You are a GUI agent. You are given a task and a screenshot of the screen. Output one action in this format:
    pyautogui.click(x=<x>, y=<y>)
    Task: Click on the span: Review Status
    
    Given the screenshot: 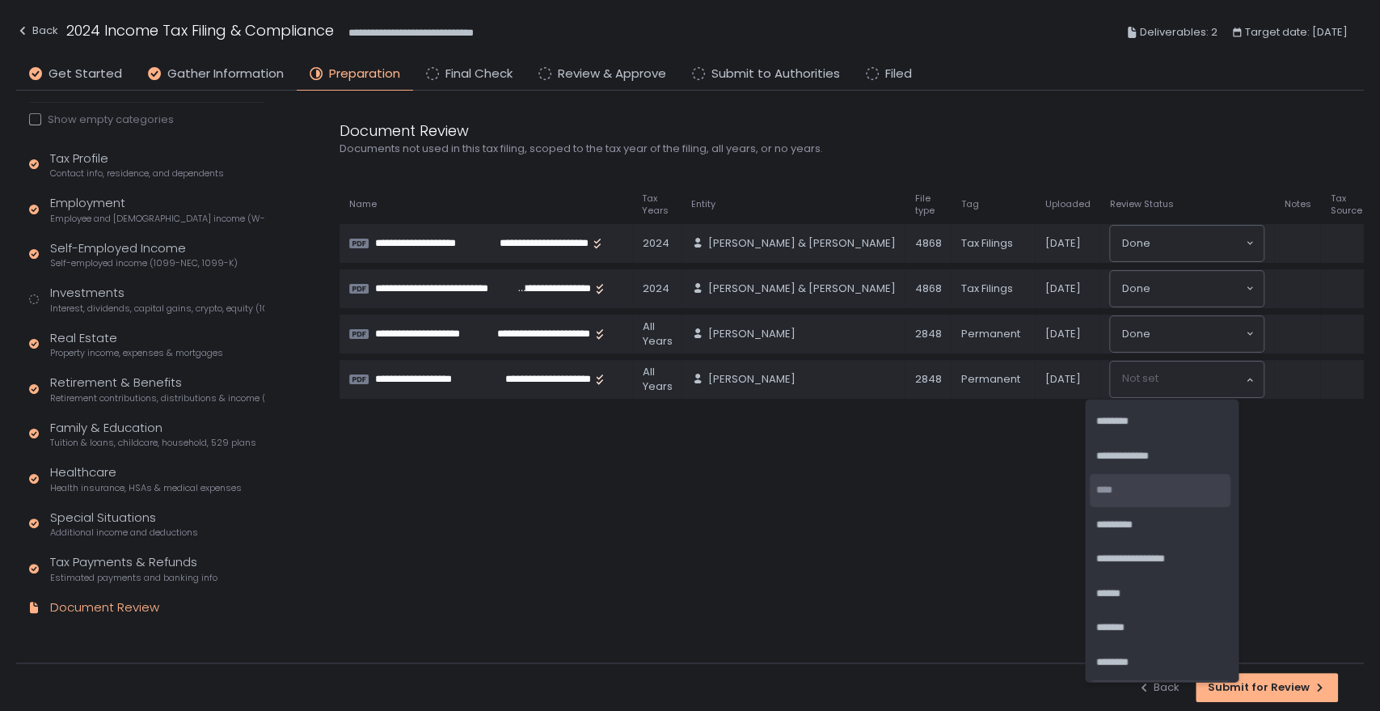 What is the action you would take?
    pyautogui.click(x=1141, y=204)
    